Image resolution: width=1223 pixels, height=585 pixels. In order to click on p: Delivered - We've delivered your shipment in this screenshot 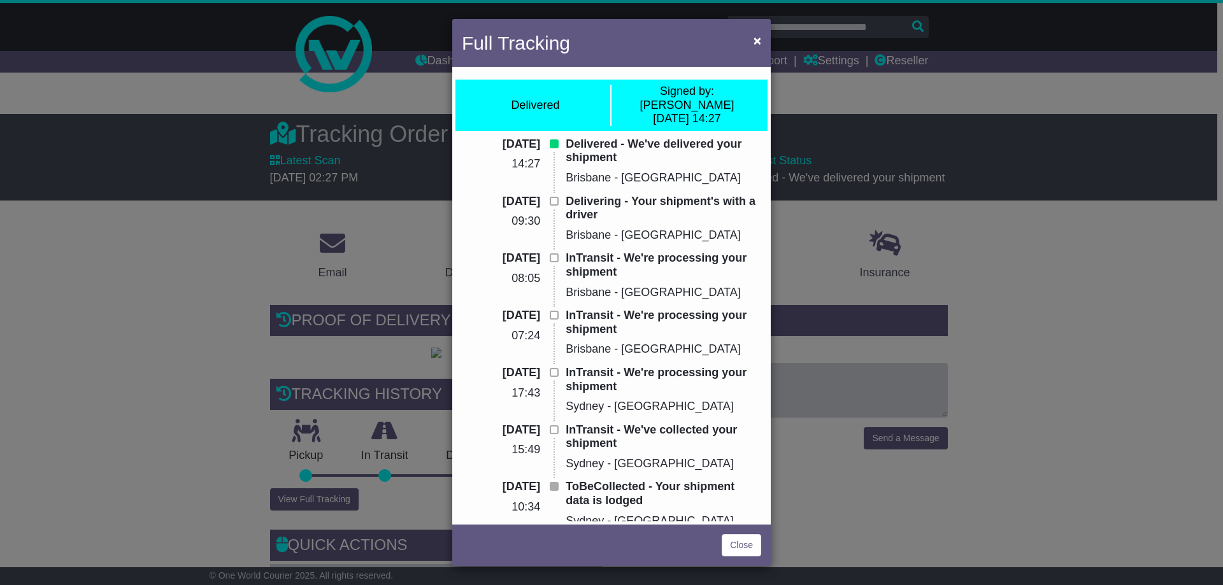, I will do `click(663, 151)`.